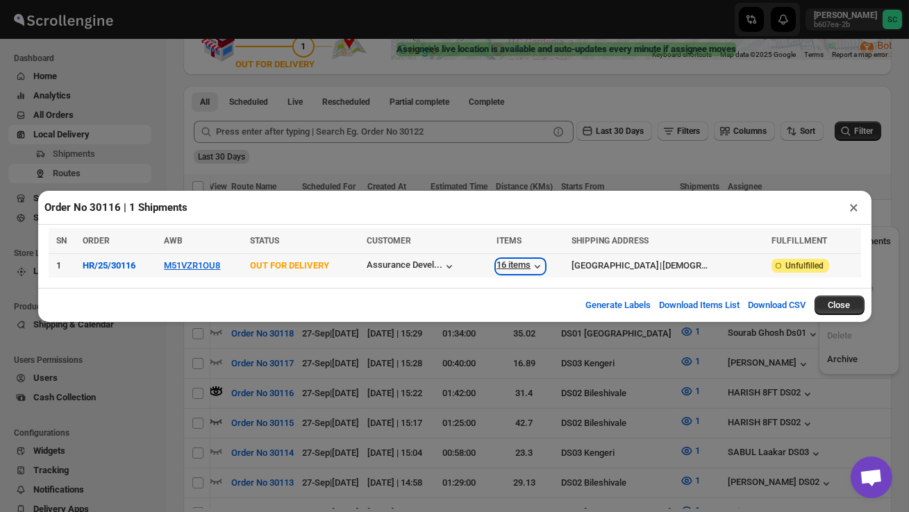 The height and width of the screenshot is (512, 909). Describe the element at coordinates (62, 241) in the screenshot. I see `span: SN` at that location.